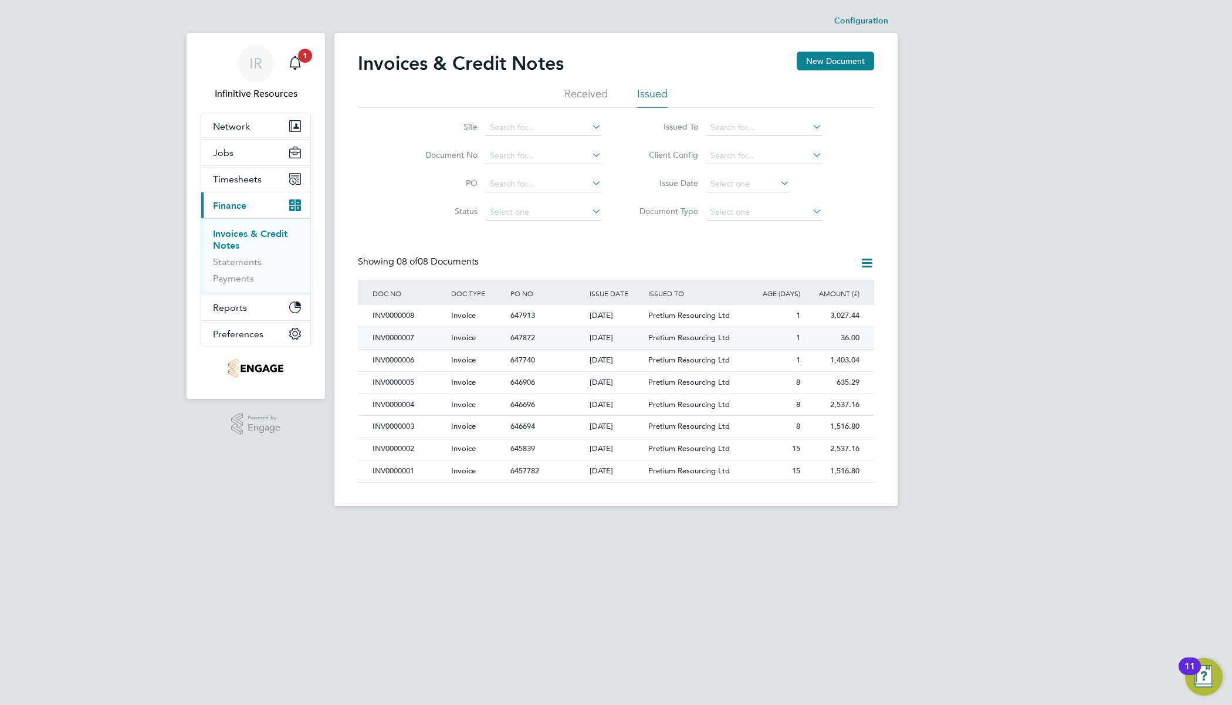 Image resolution: width=1232 pixels, height=705 pixels. Describe the element at coordinates (461, 63) in the screenshot. I see `h2: Invoices & Credit Notes` at that location.